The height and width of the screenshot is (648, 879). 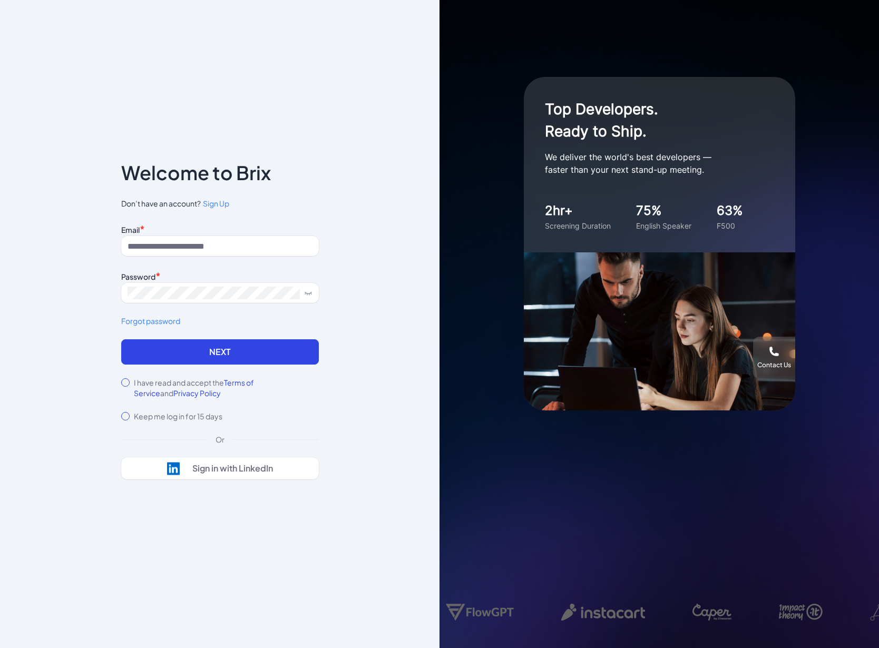 What do you see at coordinates (196, 173) in the screenshot?
I see `p: Welcome to Brix` at bounding box center [196, 173].